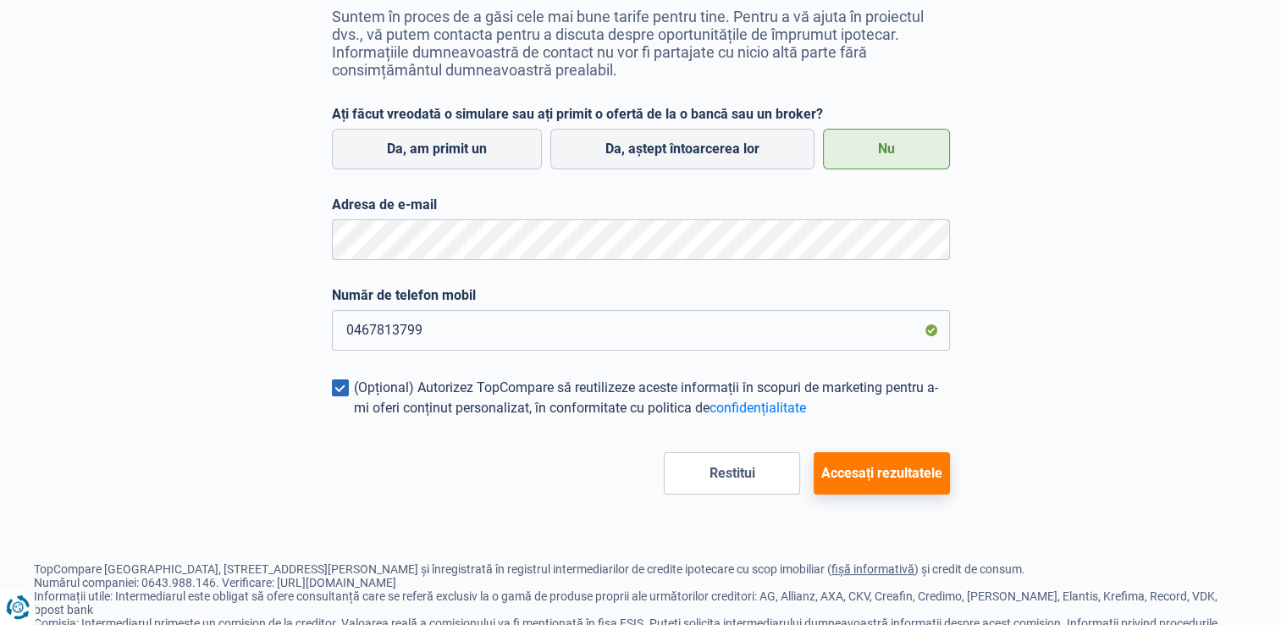 This screenshot has height=625, width=1281. What do you see at coordinates (683, 149) in the screenshot?
I see `label: Da, aștept întoarcerea lor` at bounding box center [683, 149].